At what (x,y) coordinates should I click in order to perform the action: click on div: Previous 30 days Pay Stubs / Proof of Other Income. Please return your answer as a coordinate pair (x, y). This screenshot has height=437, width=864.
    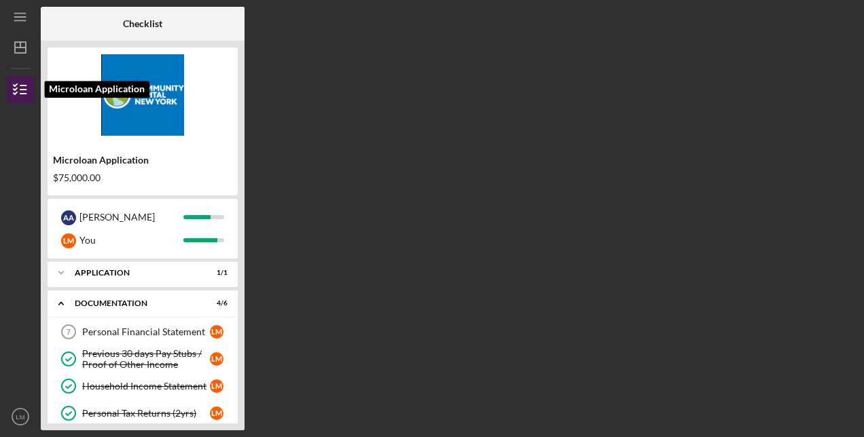
    Looking at the image, I should click on (146, 359).